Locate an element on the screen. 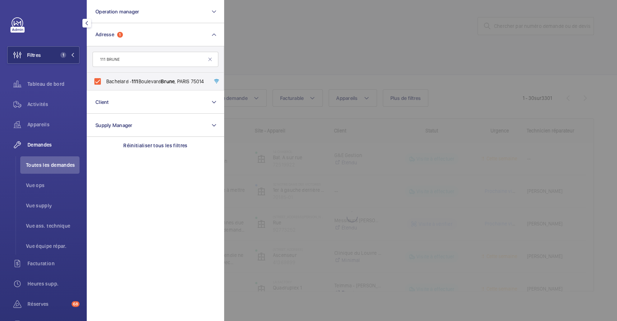 The width and height of the screenshot is (617, 321). span: Toutes les demandes is located at coordinates (53, 165).